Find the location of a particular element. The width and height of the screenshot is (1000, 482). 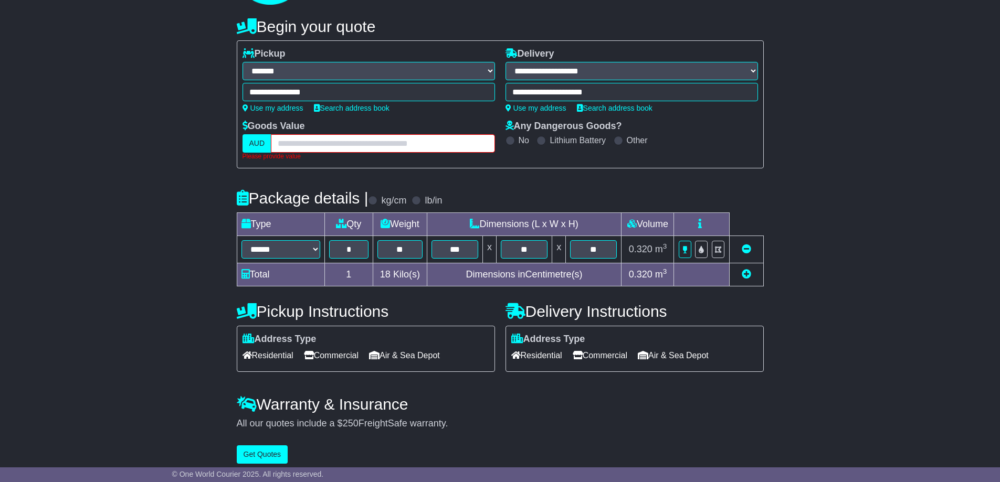

label: kg/cm is located at coordinates (394, 201).